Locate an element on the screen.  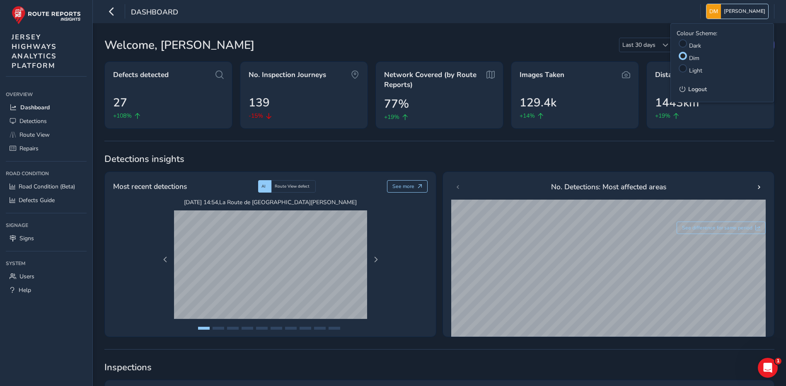
div: Road Condition is located at coordinates (46, 174).